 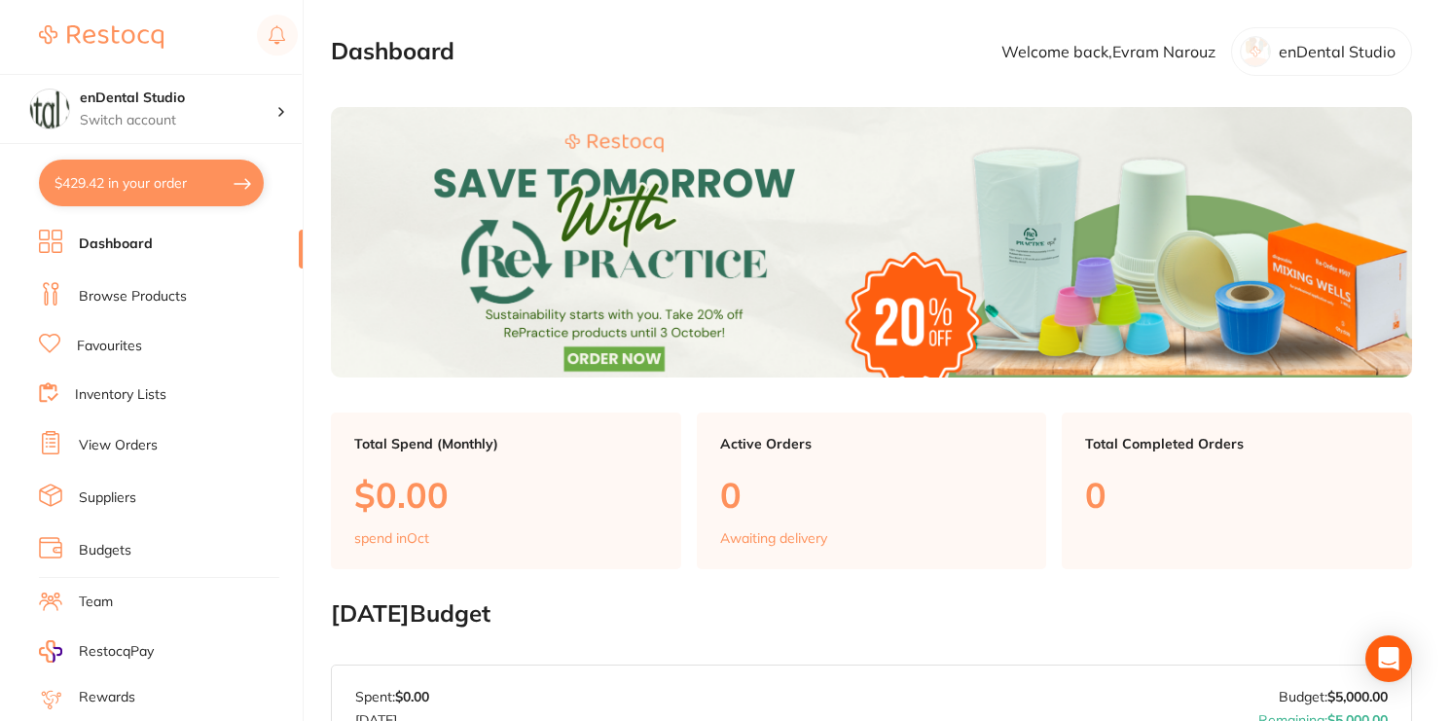 I want to click on a: Total Spend (Monthly)$0.00spend inOct, so click(x=506, y=492).